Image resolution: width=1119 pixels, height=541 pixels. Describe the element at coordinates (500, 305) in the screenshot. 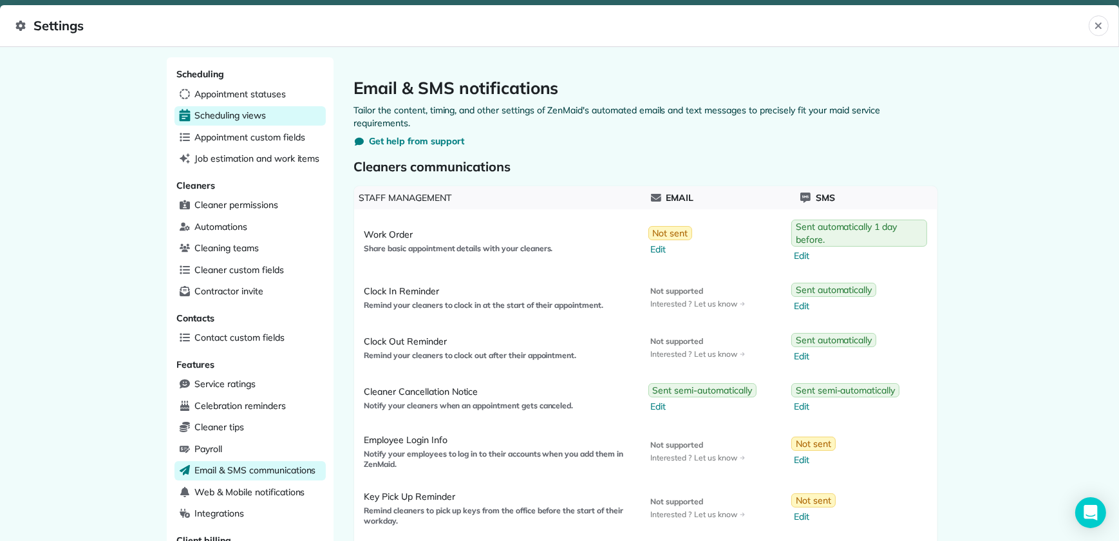

I see `span: Remind your cleaners to clock in at the start of their appointment.` at that location.